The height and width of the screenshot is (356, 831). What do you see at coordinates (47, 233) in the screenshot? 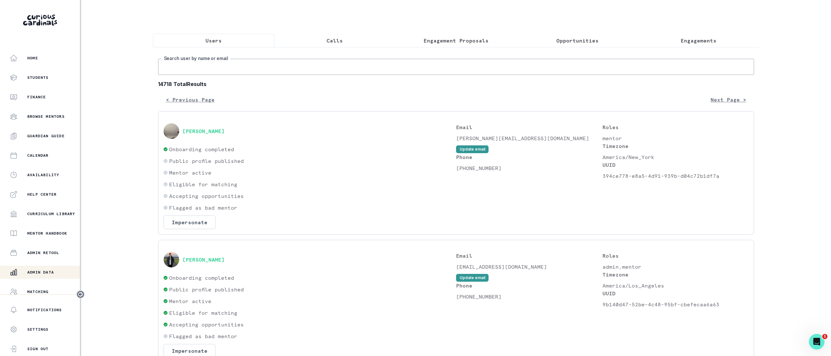
I see `p: Mentor Handbook` at bounding box center [47, 233].